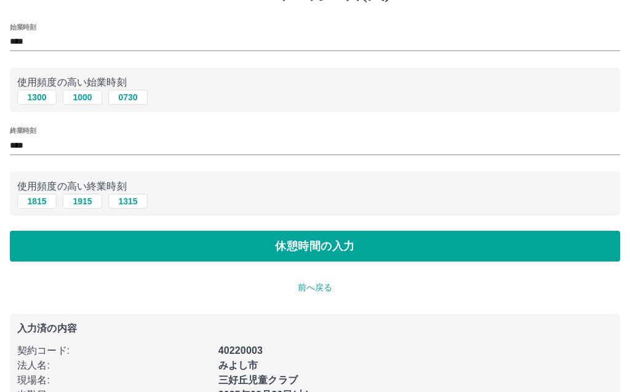 The height and width of the screenshot is (392, 630). Describe the element at coordinates (128, 97) in the screenshot. I see `button: 0730` at that location.